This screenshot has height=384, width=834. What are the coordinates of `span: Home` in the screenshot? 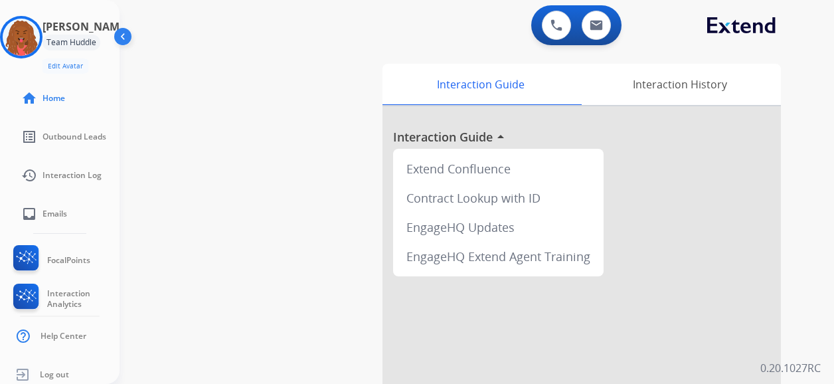 It's located at (54, 98).